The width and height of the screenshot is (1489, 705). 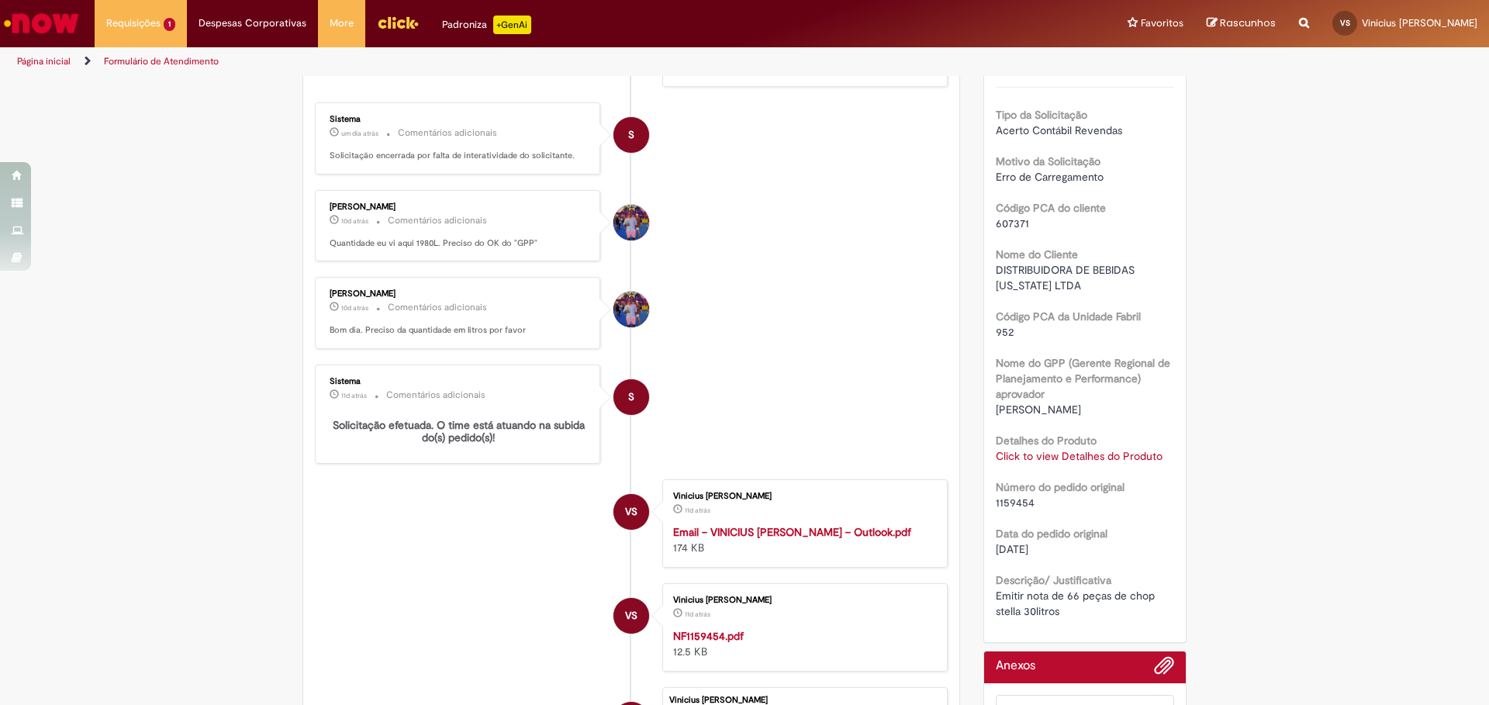 I want to click on a: Página inicial, so click(x=43, y=61).